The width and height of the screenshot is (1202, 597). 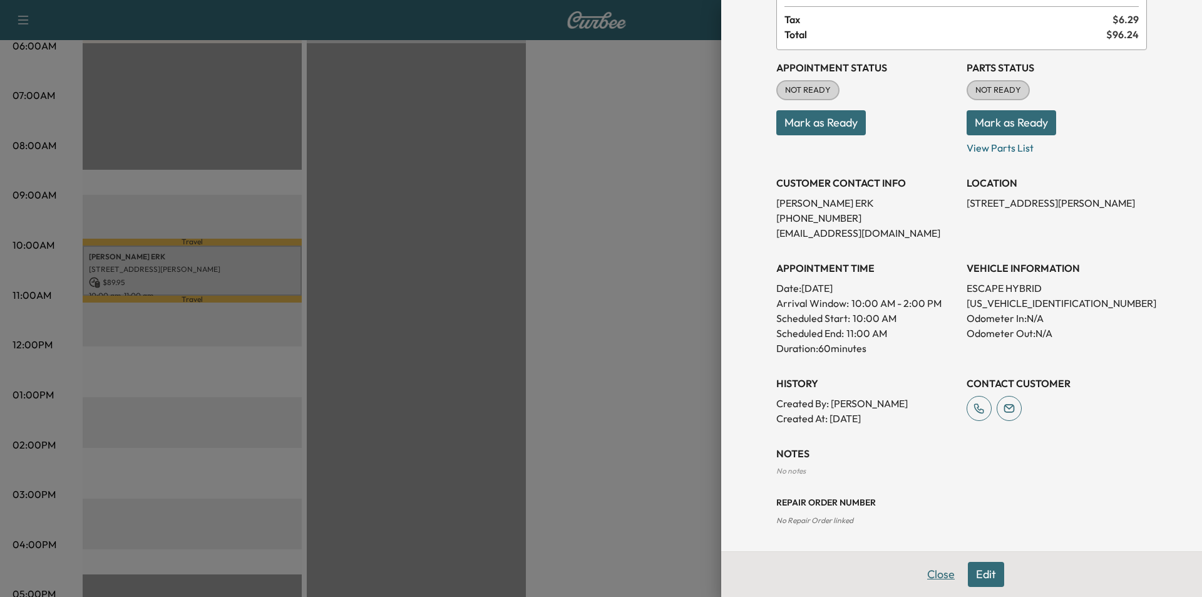 I want to click on p: Duration: 60 minutes, so click(x=866, y=348).